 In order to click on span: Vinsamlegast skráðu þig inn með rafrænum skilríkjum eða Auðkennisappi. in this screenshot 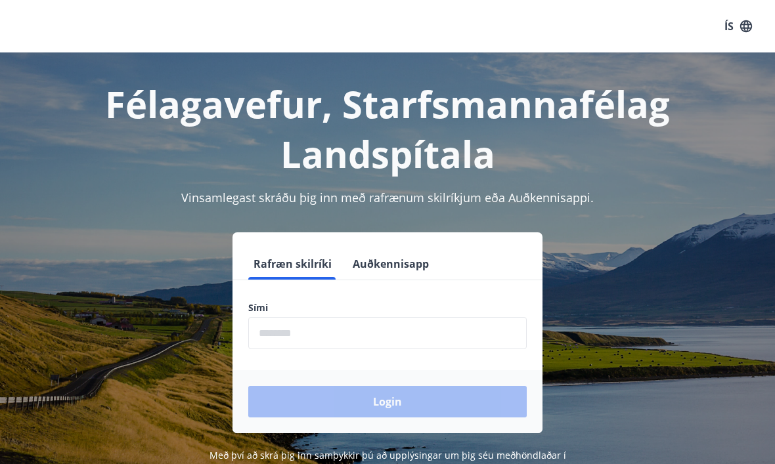, I will do `click(387, 198)`.